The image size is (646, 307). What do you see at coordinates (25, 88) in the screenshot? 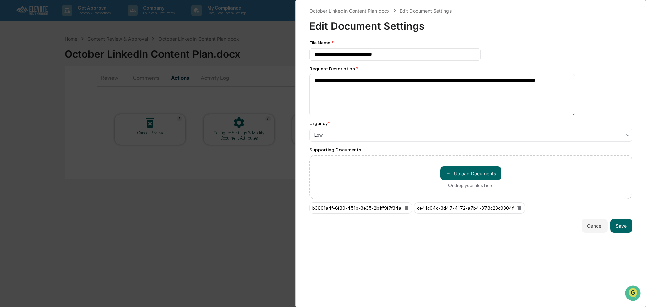
I see `a: 🖐️Preclearance` at bounding box center [25, 88].